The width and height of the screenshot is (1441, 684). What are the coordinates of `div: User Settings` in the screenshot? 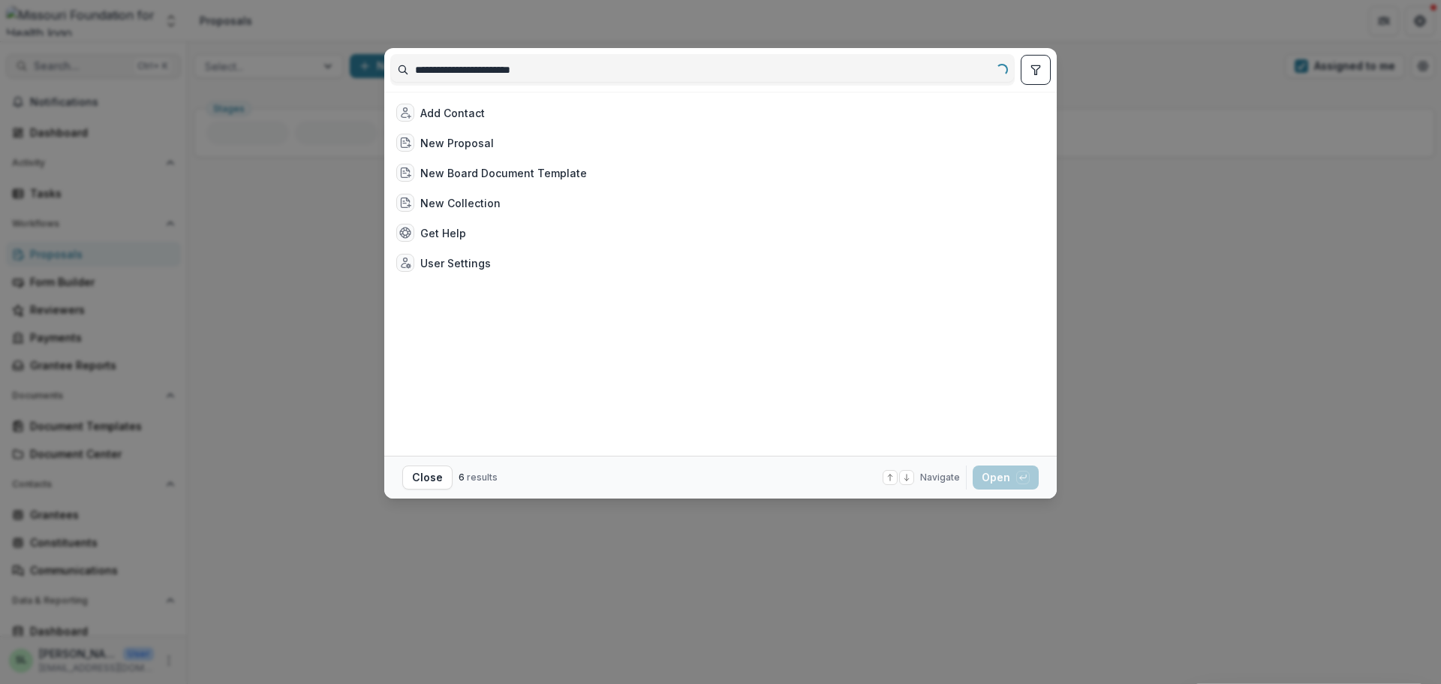 It's located at (455, 263).